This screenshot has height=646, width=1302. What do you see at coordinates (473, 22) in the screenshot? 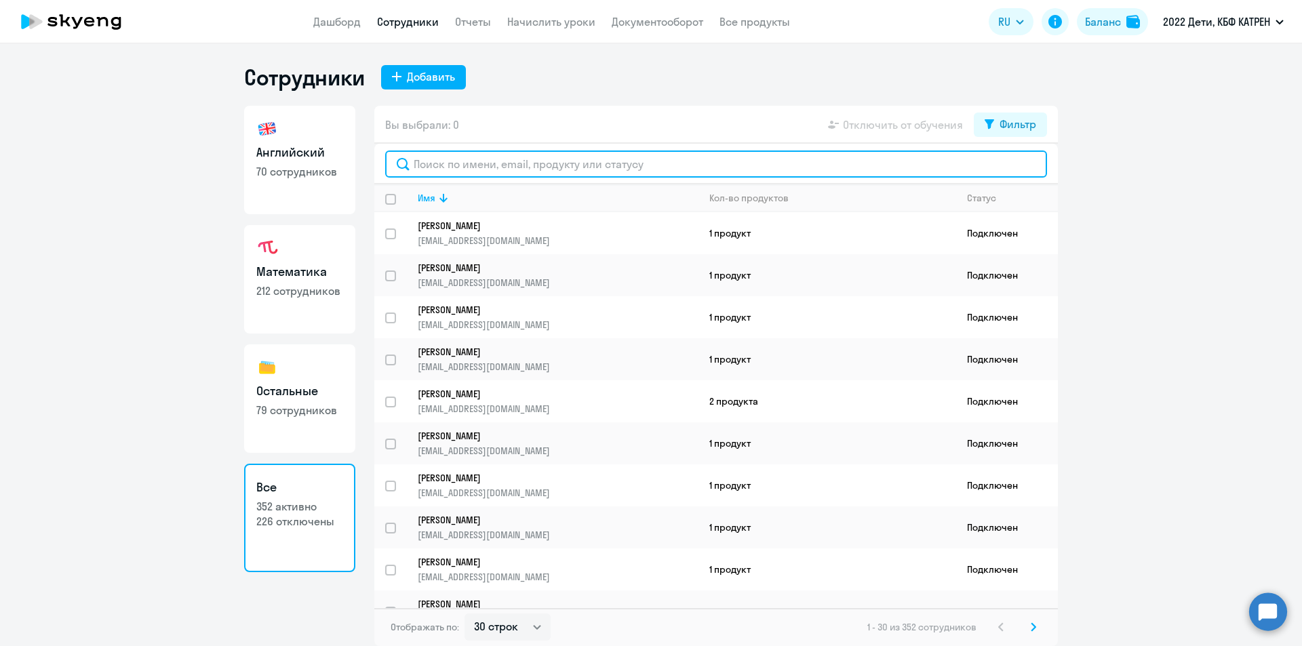
I see `a: Отчеты` at bounding box center [473, 22].